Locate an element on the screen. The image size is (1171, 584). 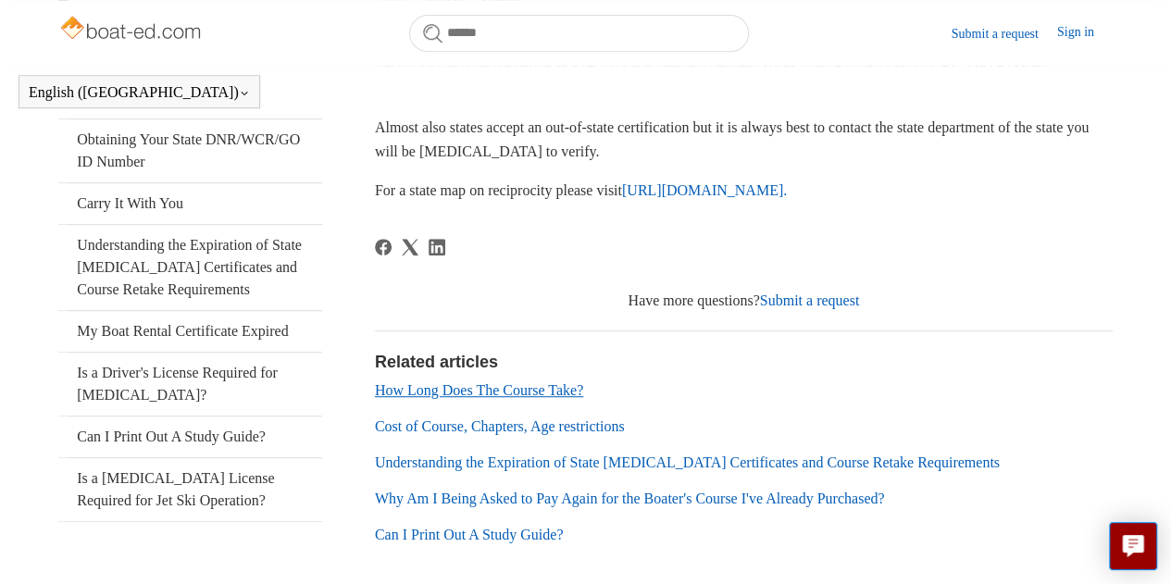
a: X Corp is located at coordinates (410, 247).